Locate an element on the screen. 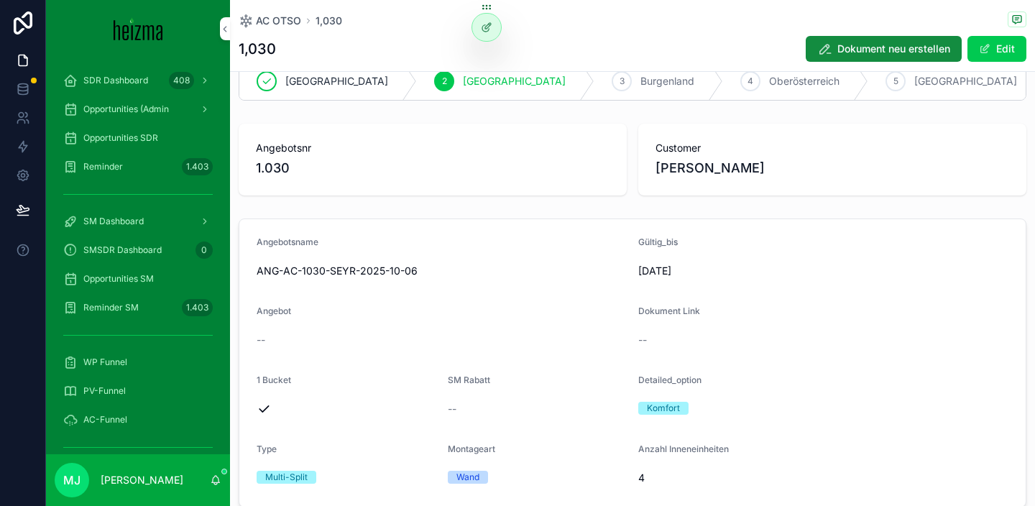  div: 0 is located at coordinates (204, 250).